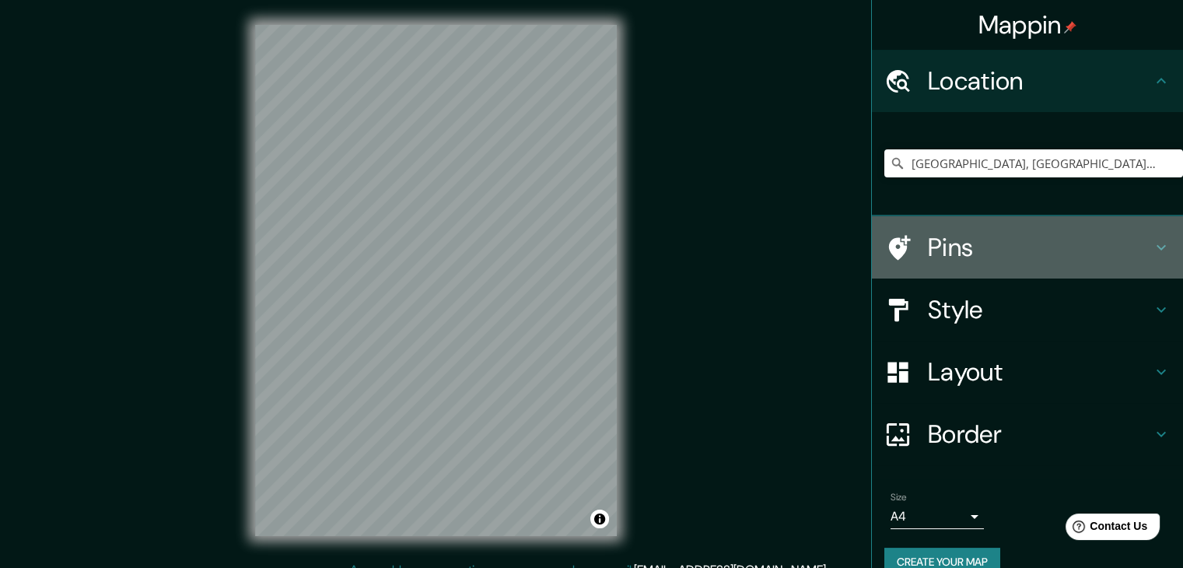 Image resolution: width=1183 pixels, height=568 pixels. I want to click on h4: Border, so click(1040, 434).